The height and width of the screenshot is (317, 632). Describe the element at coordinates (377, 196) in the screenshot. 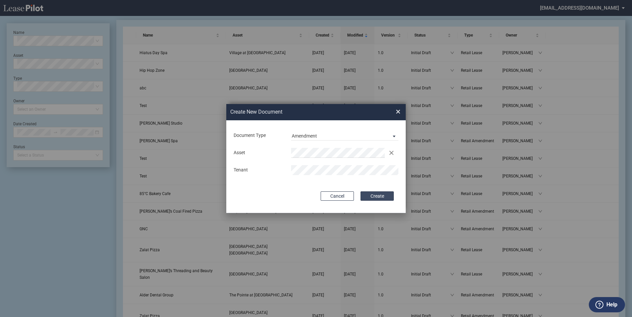

I see `button: Create` at that location.